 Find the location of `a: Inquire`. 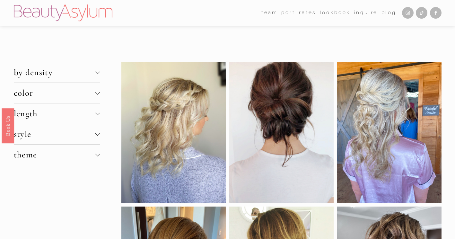

a: Inquire is located at coordinates (366, 13).